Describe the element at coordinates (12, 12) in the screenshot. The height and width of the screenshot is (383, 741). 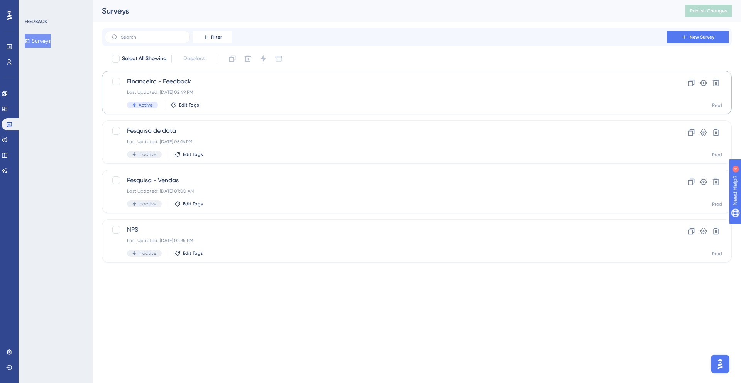
I see `img: launcher-image-alternative-text` at that location.